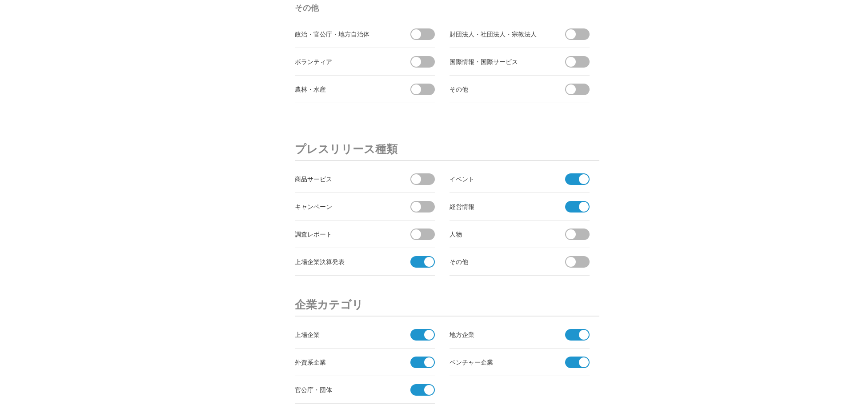 Image resolution: width=847 pixels, height=405 pixels. I want to click on div: 調査レポート, so click(345, 234).